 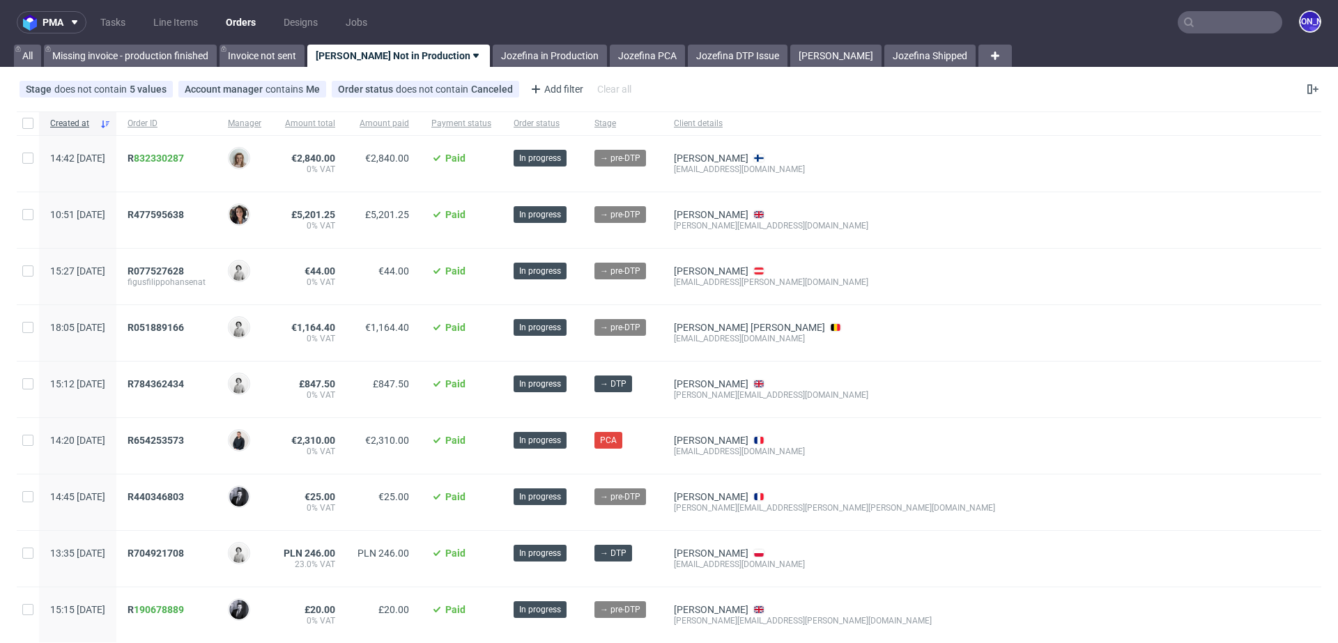 What do you see at coordinates (159, 610) in the screenshot?
I see `a: 190678889` at bounding box center [159, 610].